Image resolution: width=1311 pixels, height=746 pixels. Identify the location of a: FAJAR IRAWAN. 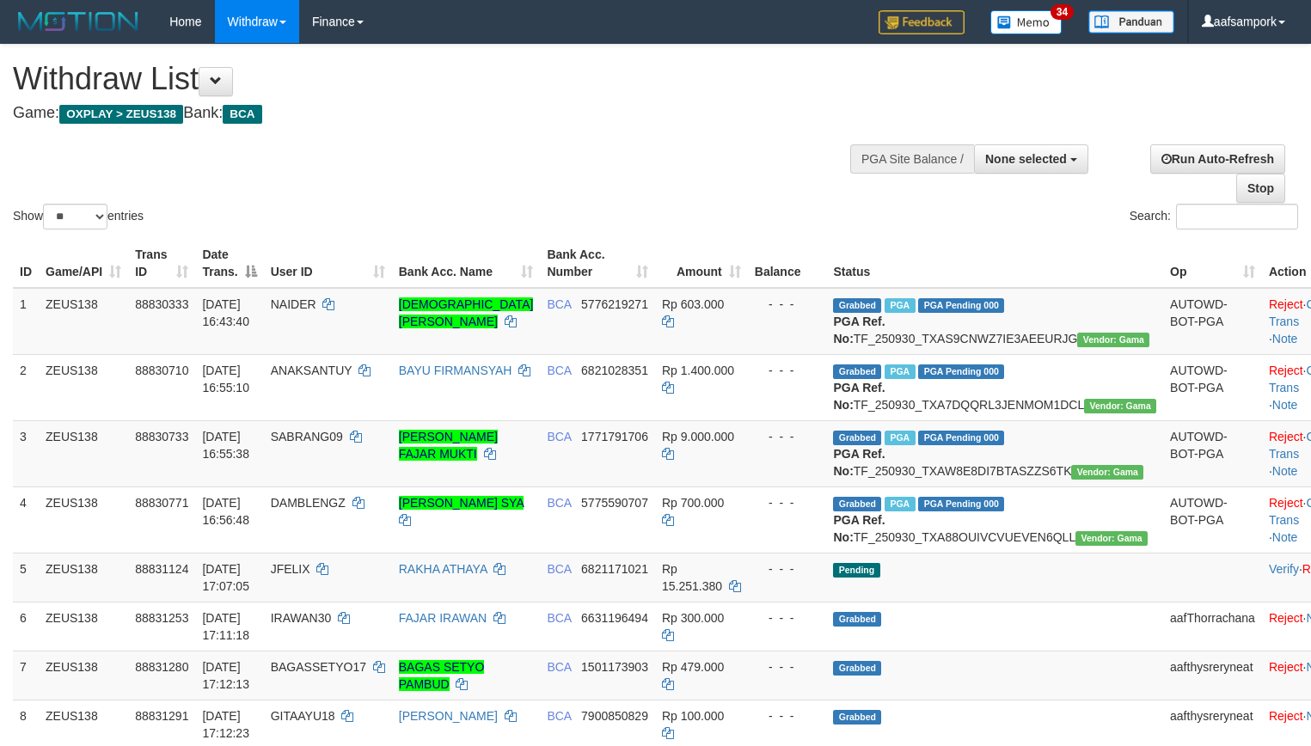
(443, 618).